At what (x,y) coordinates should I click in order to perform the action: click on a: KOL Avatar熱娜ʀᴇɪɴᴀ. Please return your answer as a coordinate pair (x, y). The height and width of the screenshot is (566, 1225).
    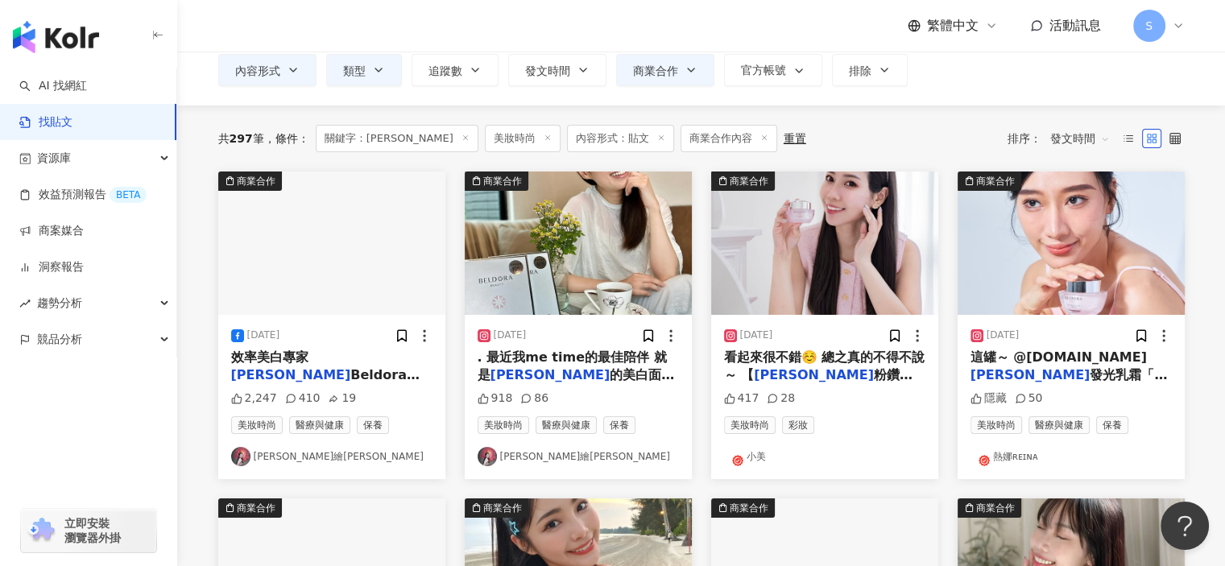
    Looking at the image, I should click on (1071, 457).